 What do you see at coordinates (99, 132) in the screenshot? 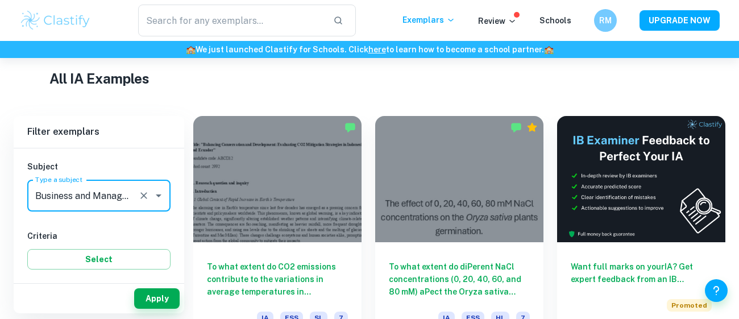
I see `h6: Filter exemplars` at bounding box center [99, 132].